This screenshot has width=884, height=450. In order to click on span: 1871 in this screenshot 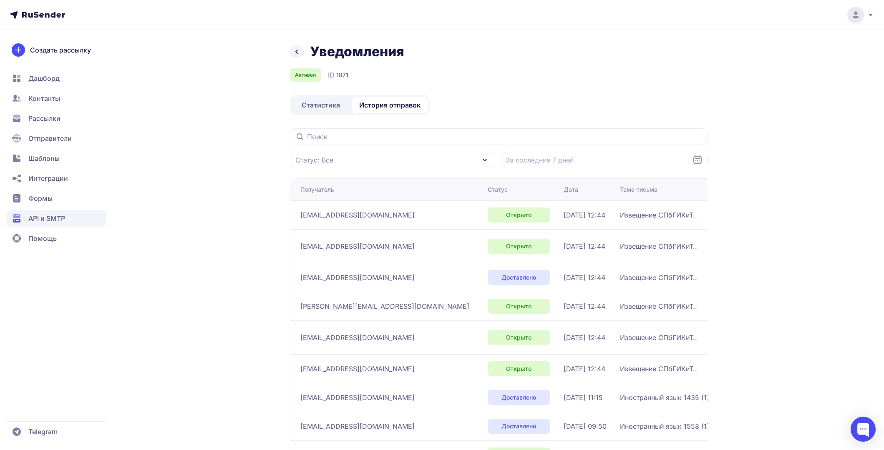, I will do `click(342, 75)`.